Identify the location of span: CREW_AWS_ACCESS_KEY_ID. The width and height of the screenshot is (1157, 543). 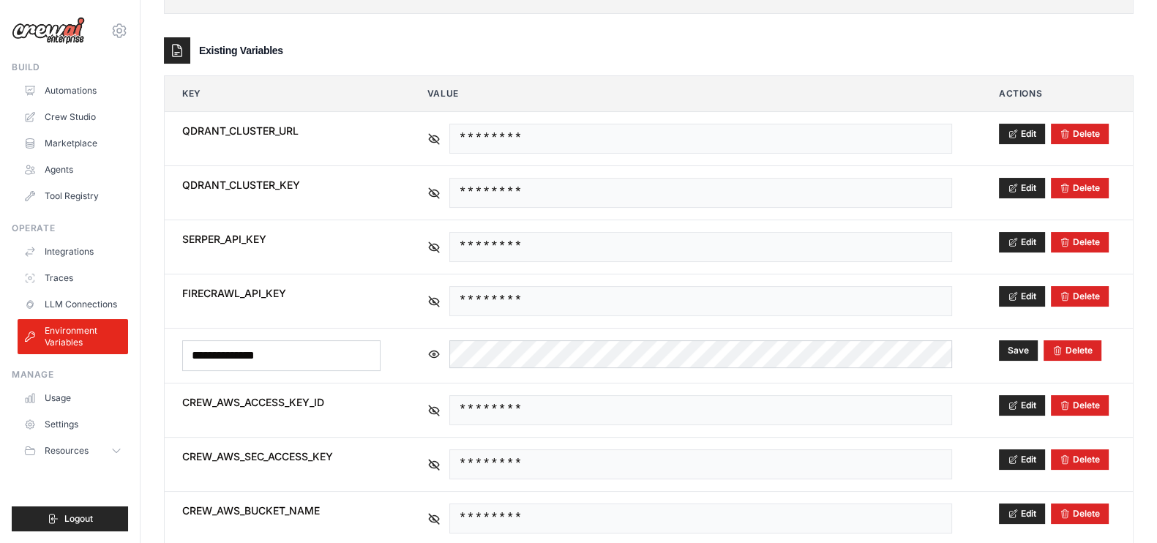
(281, 403).